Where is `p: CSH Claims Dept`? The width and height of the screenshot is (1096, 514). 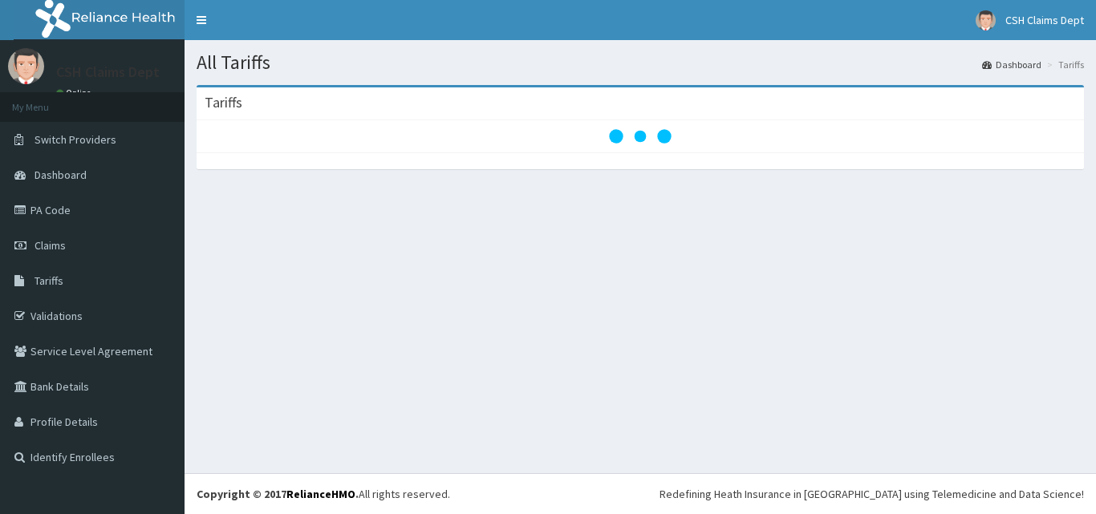
p: CSH Claims Dept is located at coordinates (108, 72).